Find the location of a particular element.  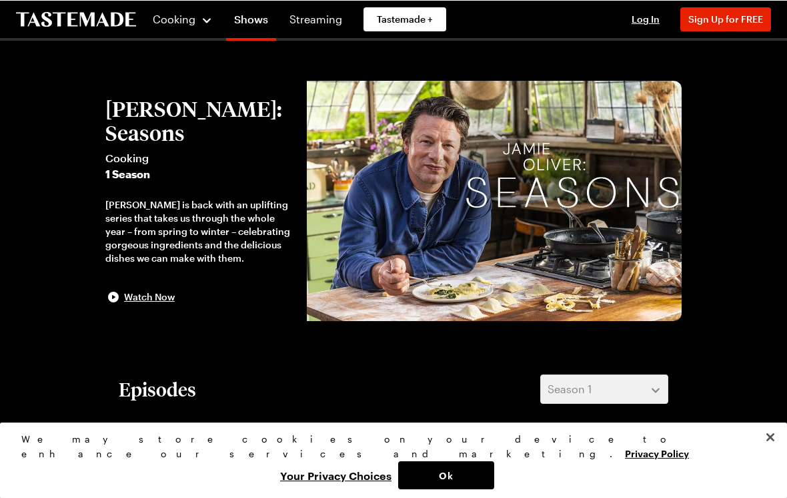

button: Cooking is located at coordinates (182, 19).